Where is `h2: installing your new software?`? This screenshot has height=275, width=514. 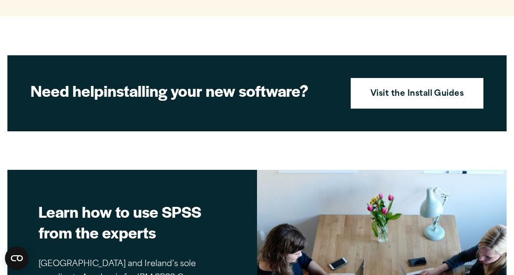 h2: installing your new software? is located at coordinates (183, 90).